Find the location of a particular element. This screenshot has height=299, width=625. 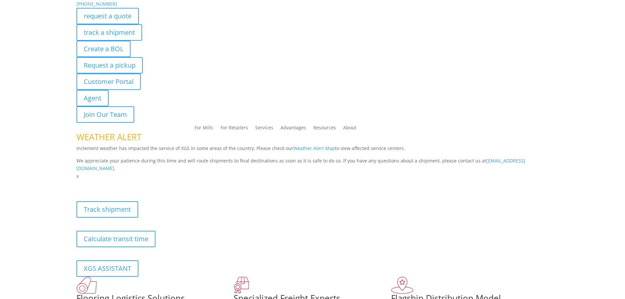

a: Request a pickup is located at coordinates (110, 65).